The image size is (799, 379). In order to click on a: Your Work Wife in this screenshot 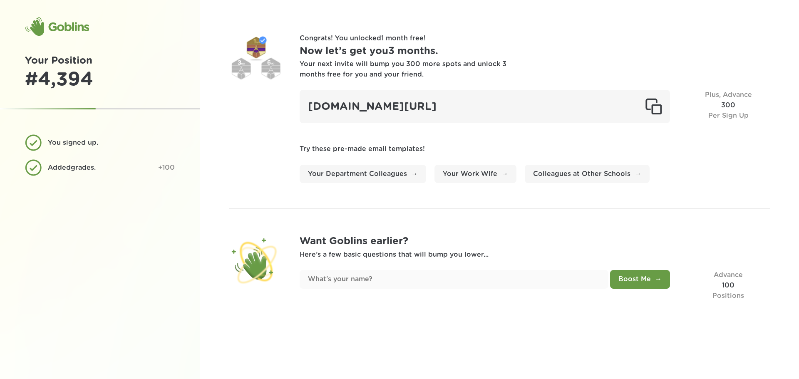, I will do `click(475, 174)`.